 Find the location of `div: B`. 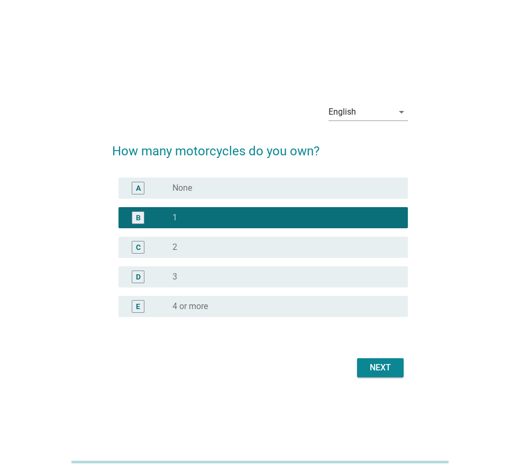

div: B is located at coordinates (138, 217).